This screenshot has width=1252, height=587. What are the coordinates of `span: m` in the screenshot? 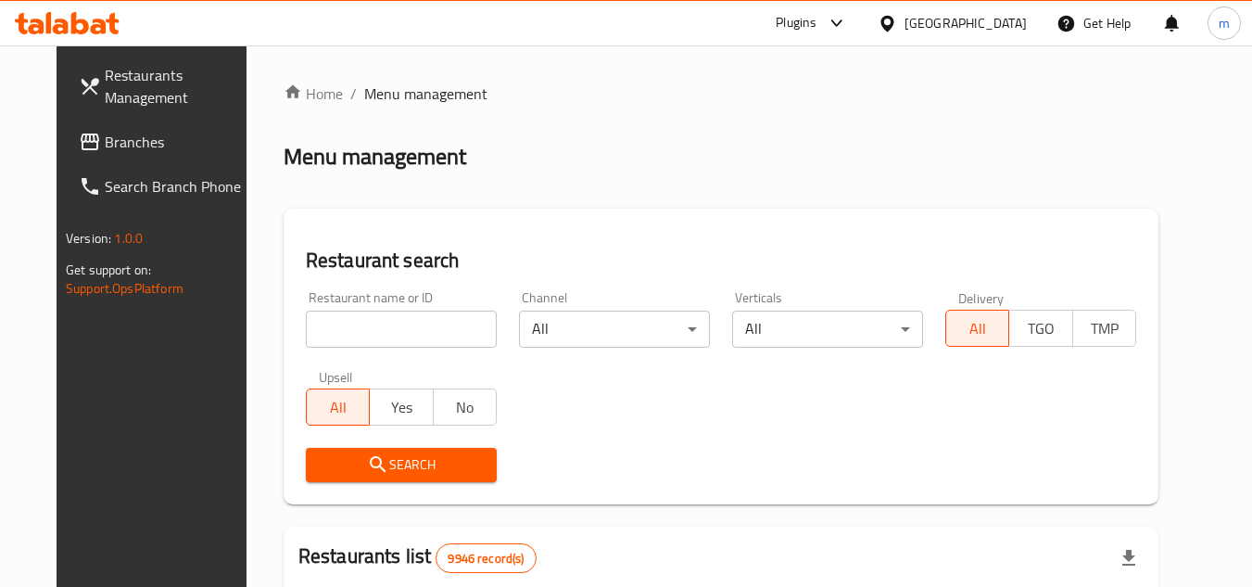 It's located at (1224, 23).